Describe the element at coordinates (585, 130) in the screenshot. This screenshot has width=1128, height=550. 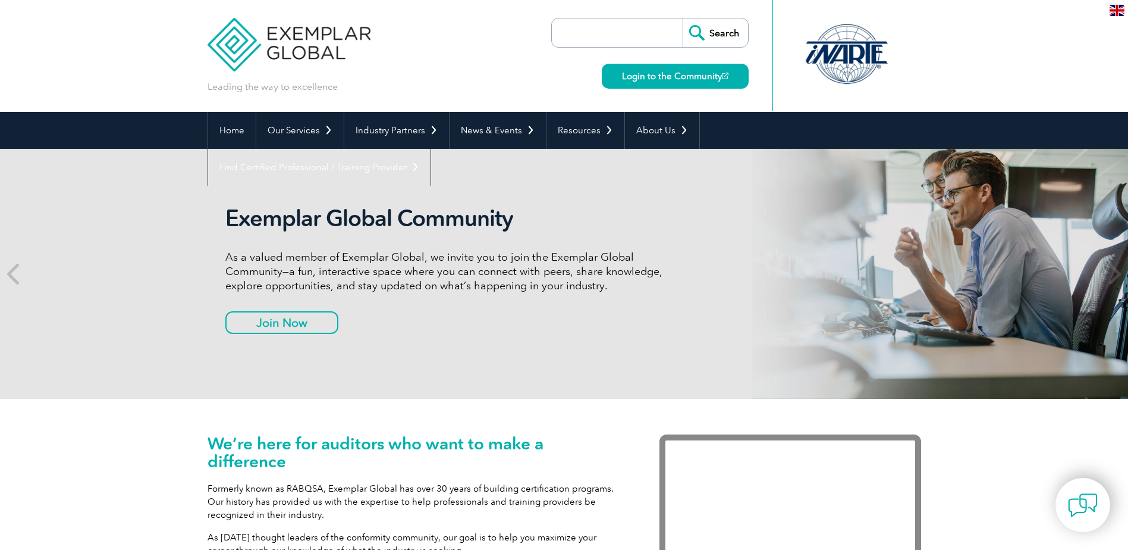
I see `a: Resources` at that location.